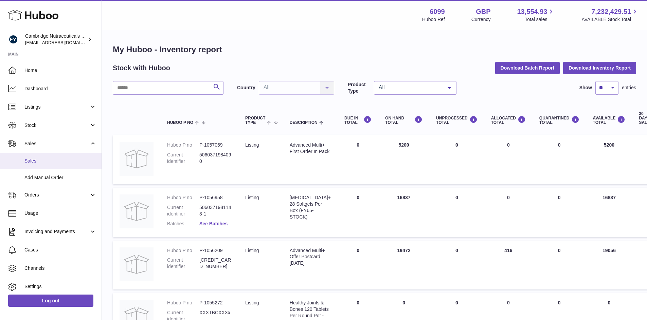 This screenshot has height=320, width=647. What do you see at coordinates (57, 107) in the screenshot?
I see `span: Listings` at bounding box center [57, 107].